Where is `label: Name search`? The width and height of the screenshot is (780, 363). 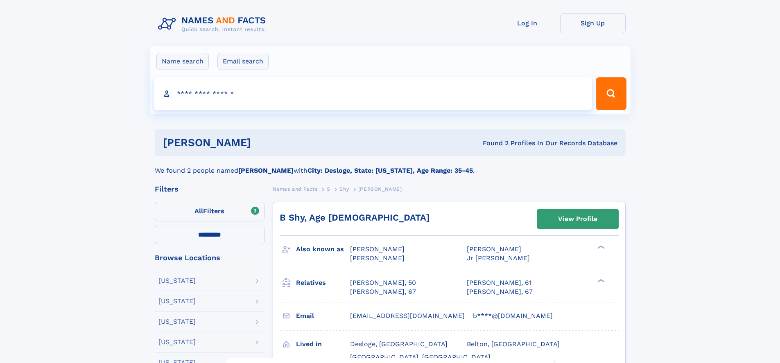 label: Name search is located at coordinates (183, 61).